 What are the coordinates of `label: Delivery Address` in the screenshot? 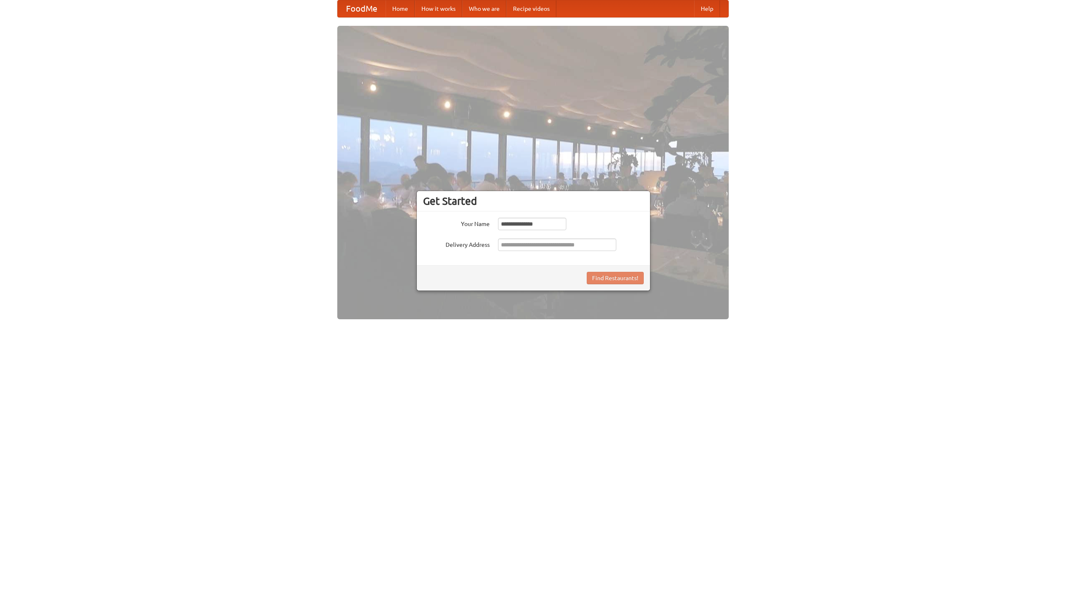 It's located at (456, 244).